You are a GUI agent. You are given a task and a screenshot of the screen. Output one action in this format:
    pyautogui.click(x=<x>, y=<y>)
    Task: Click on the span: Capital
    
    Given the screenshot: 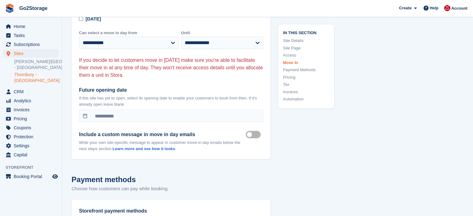 What is the action you would take?
    pyautogui.click(x=32, y=155)
    